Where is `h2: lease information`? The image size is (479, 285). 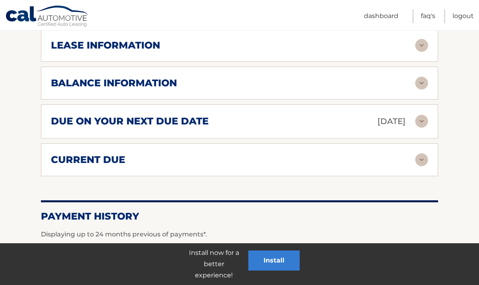
h2: lease information is located at coordinates (105, 45).